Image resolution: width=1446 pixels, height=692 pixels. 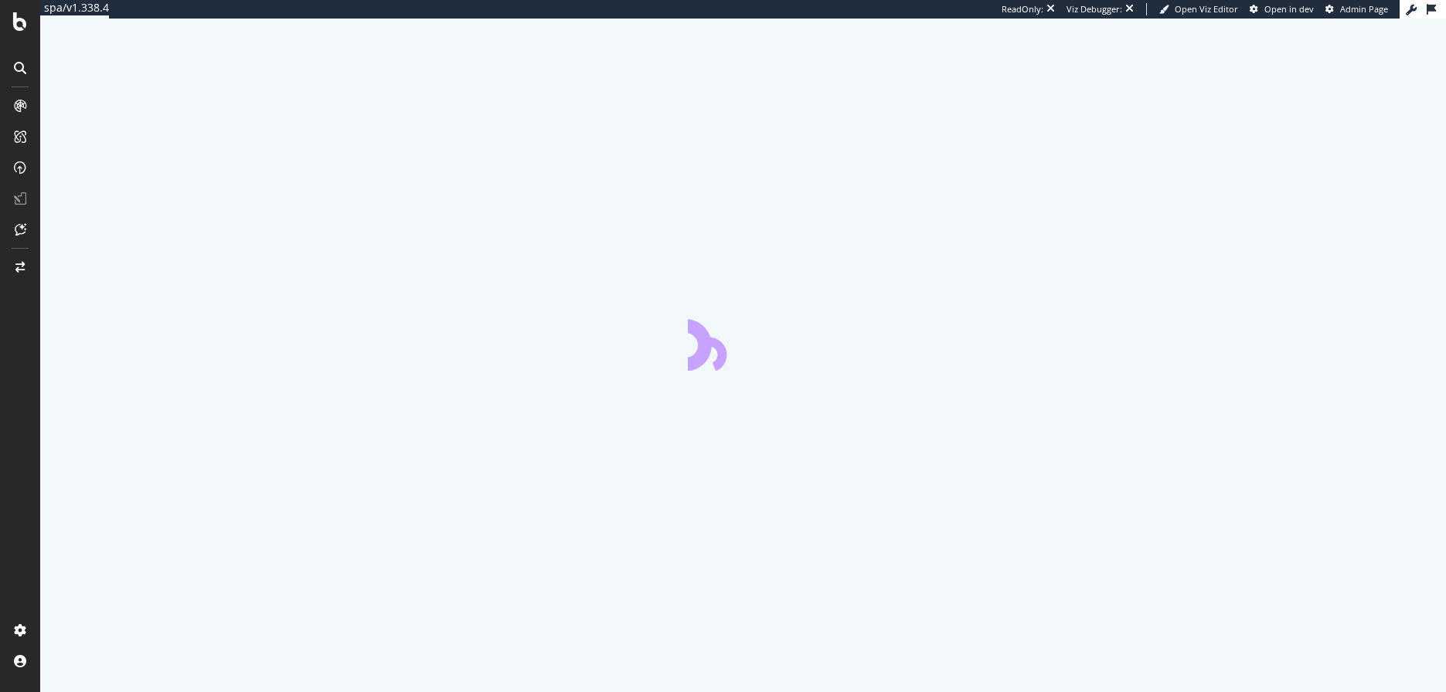 What do you see at coordinates (1094, 9) in the screenshot?
I see `div: Viz Debugger:` at bounding box center [1094, 9].